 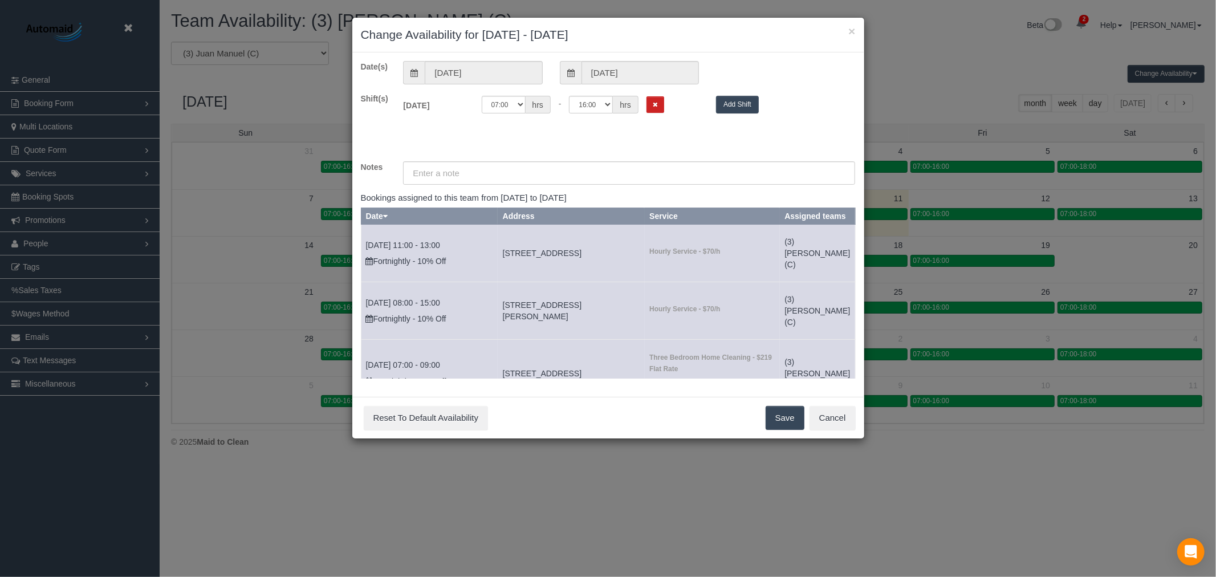 What do you see at coordinates (655, 104) in the screenshot?
I see `button: Remove Shift` at bounding box center [655, 104].